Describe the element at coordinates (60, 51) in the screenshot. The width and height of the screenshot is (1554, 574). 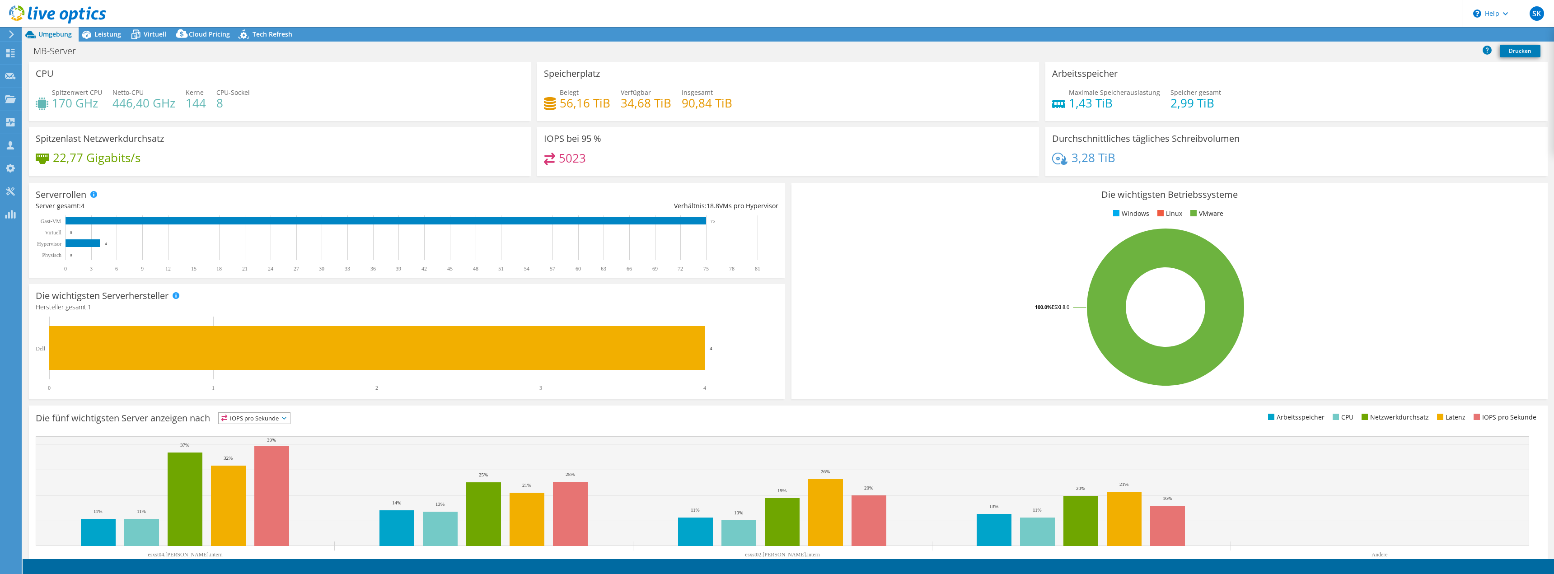
I see `h1: MB-Server` at that location.